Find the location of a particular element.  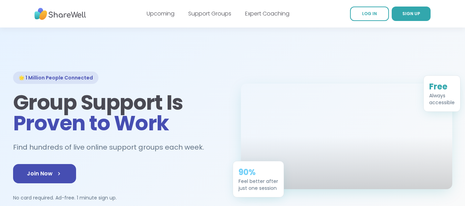

p: No card required. Ad-free. 1 minute sign up. is located at coordinates (119, 198).